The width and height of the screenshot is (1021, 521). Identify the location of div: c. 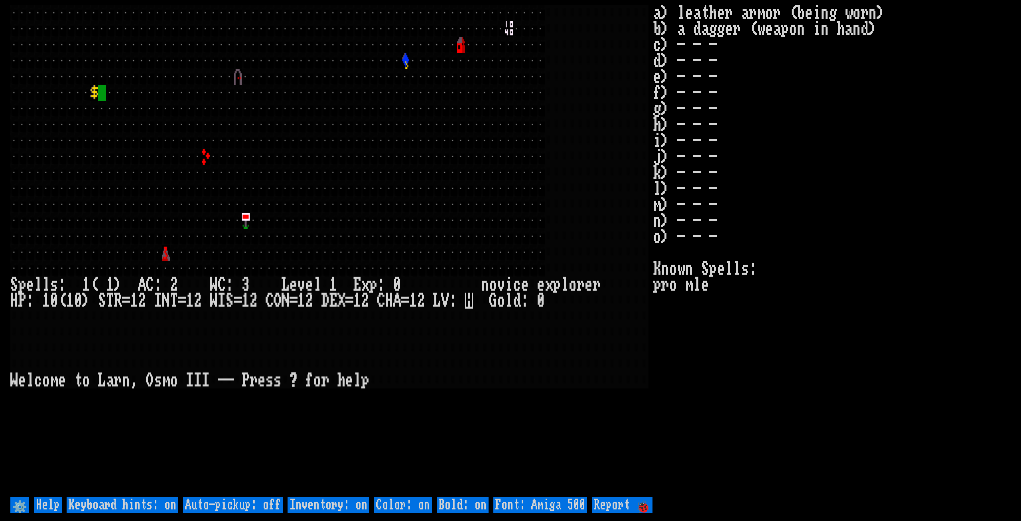
(517, 284).